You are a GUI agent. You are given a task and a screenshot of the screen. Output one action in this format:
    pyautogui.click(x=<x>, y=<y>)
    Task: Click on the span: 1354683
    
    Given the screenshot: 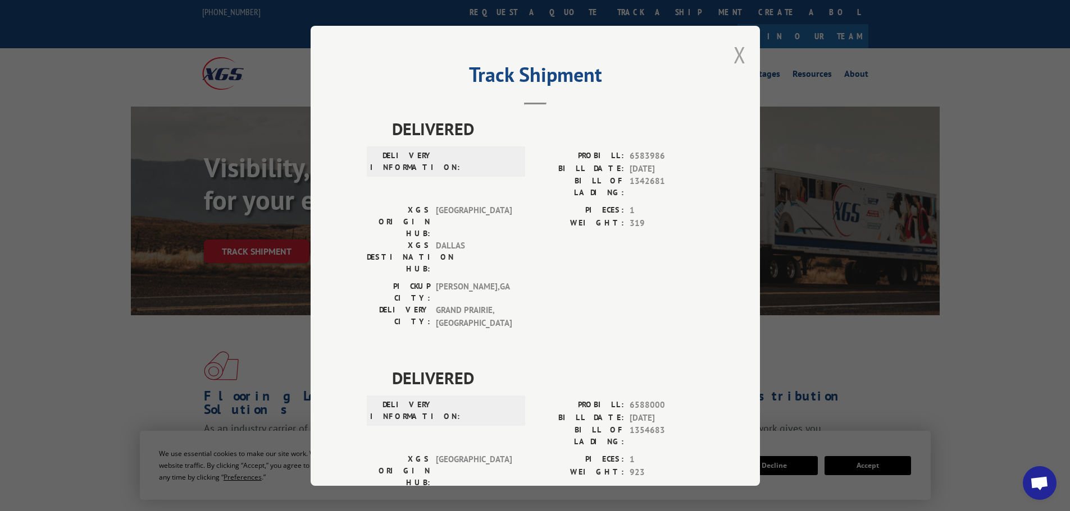 What is the action you would take?
    pyautogui.click(x=666, y=436)
    